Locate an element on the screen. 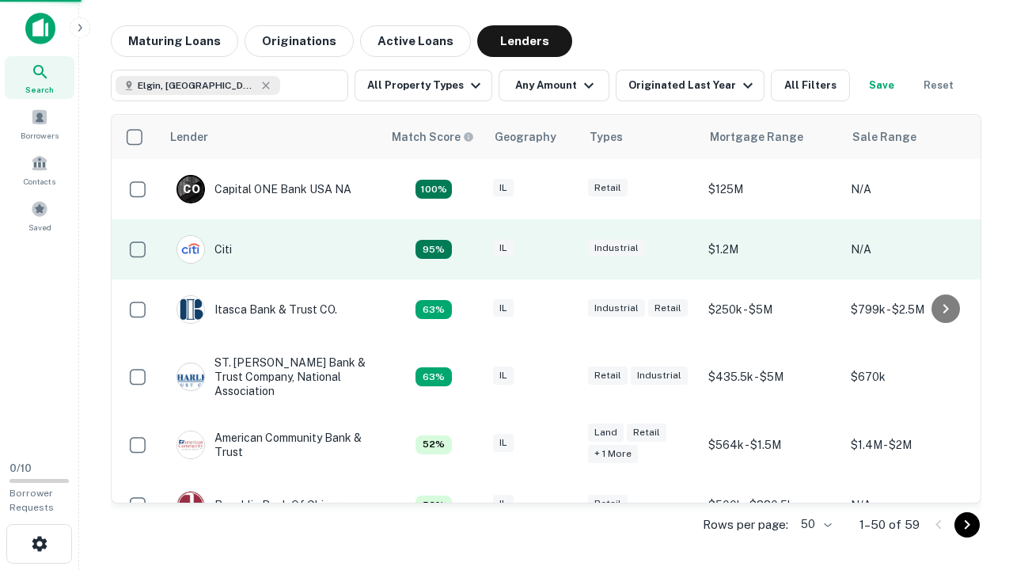 Image resolution: width=1013 pixels, height=570 pixels. div: Lender is located at coordinates (189, 137).